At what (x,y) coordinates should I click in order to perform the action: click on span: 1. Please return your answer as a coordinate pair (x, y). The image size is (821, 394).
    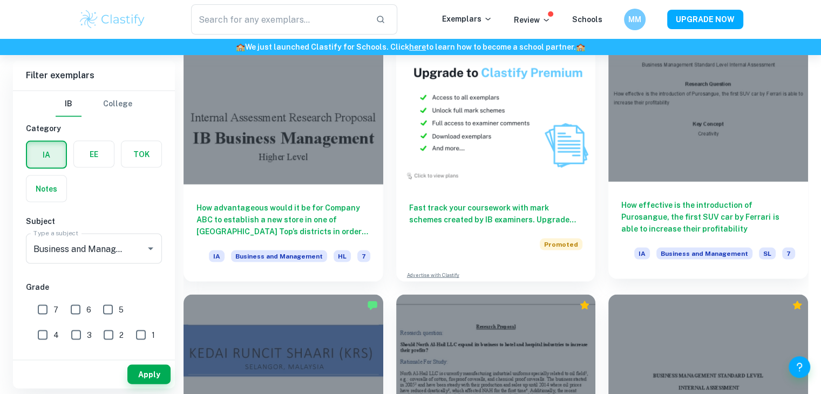
    Looking at the image, I should click on (153, 335).